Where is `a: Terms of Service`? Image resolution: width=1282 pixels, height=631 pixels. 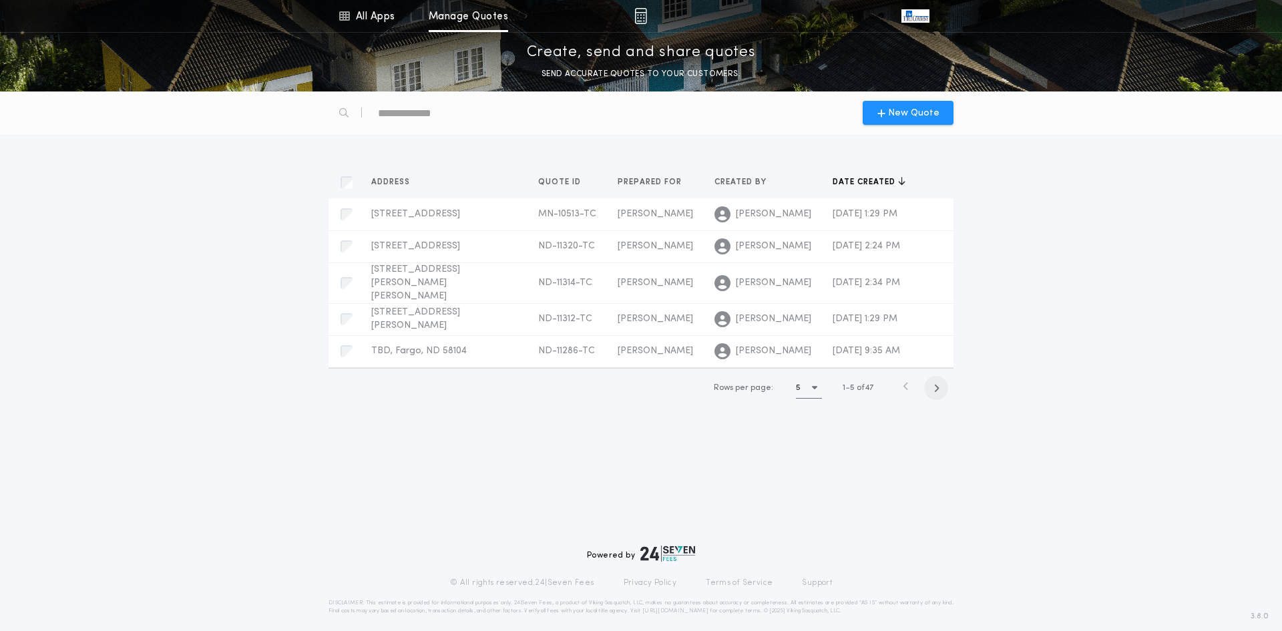 a: Terms of Service is located at coordinates (739, 583).